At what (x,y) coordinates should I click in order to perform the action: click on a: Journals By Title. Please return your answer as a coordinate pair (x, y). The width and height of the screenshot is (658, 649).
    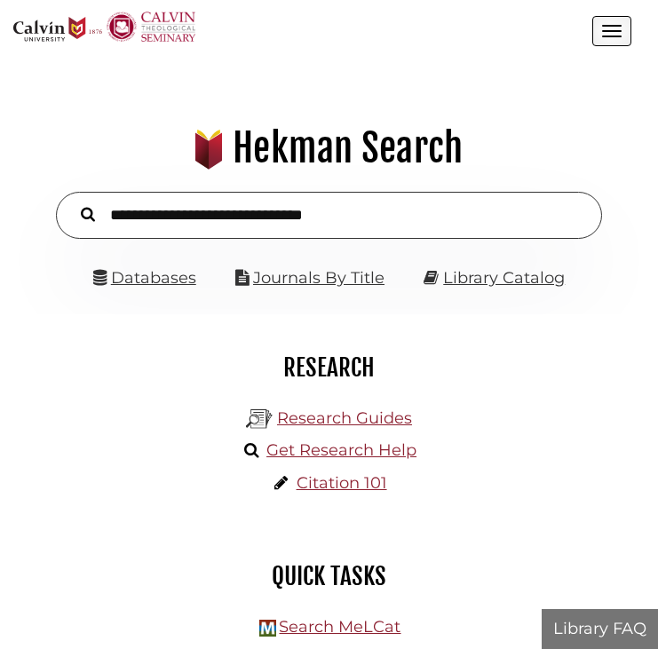
    Looking at the image, I should click on (319, 278).